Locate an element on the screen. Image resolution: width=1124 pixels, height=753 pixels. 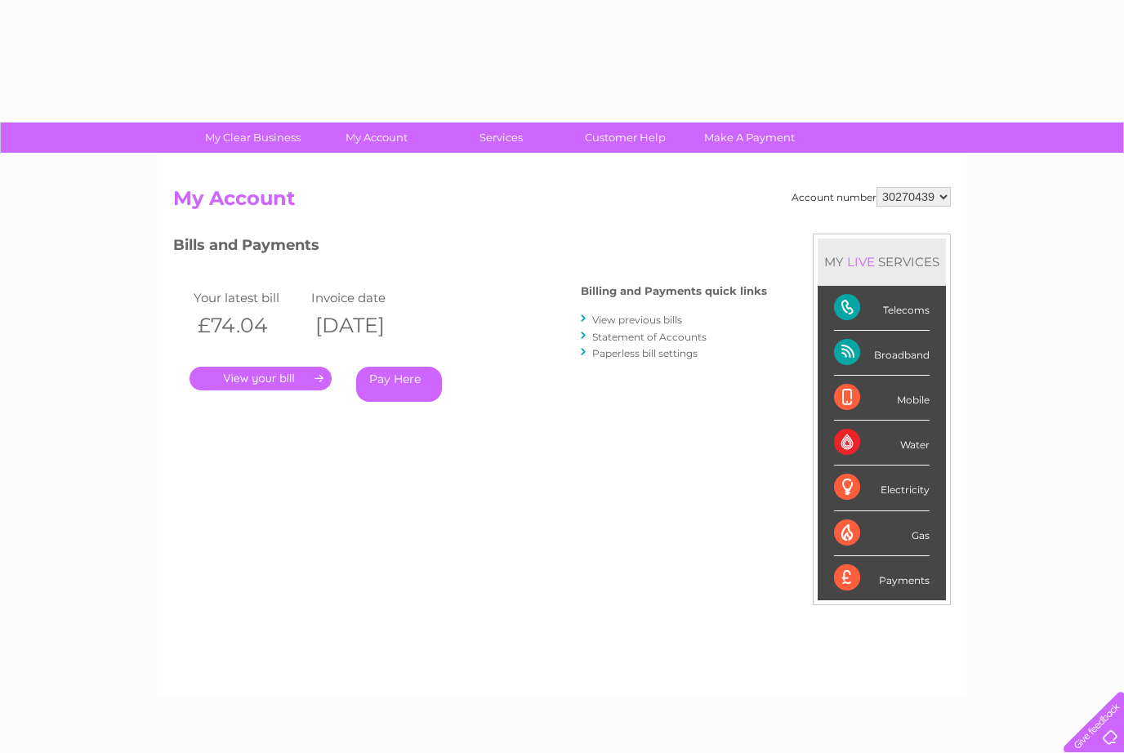
div: Account number is located at coordinates (871, 197).